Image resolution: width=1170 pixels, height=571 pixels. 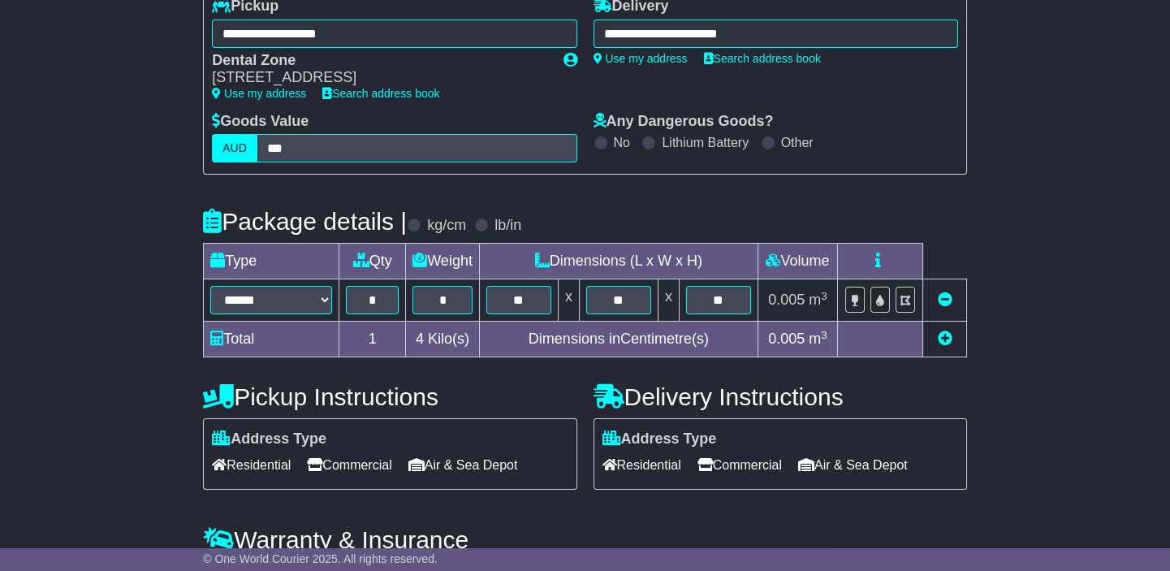 What do you see at coordinates (622, 142) in the screenshot?
I see `label: No` at bounding box center [622, 142].